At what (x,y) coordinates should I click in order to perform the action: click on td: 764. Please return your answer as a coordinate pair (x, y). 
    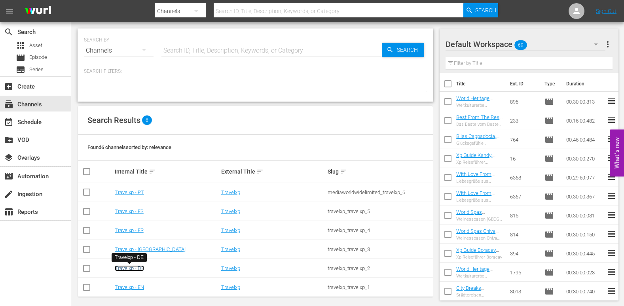
    Looking at the image, I should click on (524, 140).